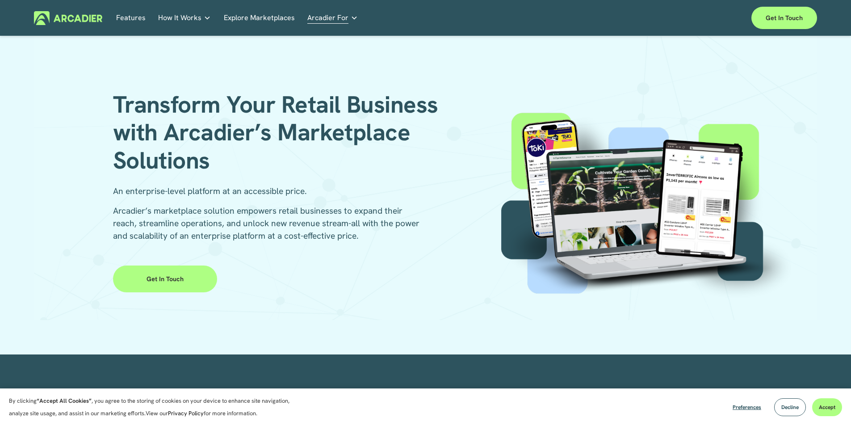  I want to click on span: How It Works, so click(180, 18).